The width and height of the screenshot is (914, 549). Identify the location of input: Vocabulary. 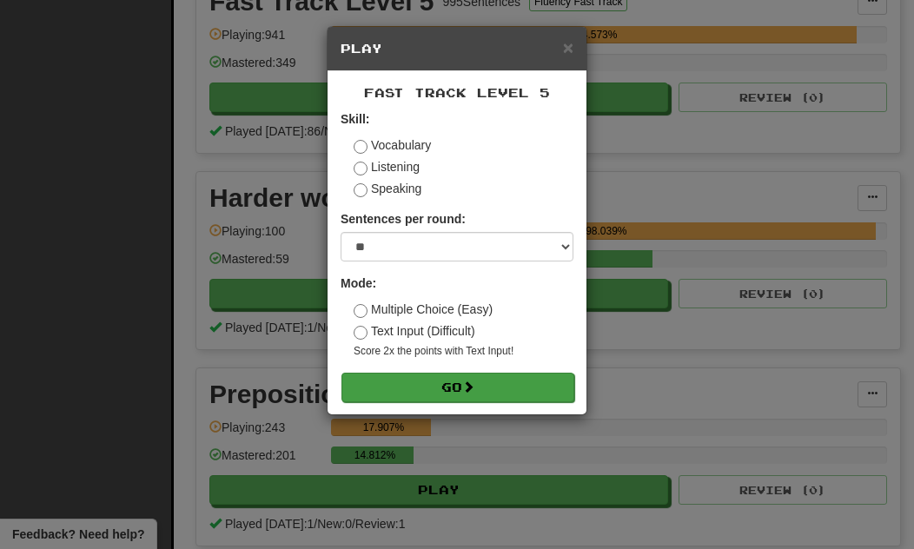
(361, 147).